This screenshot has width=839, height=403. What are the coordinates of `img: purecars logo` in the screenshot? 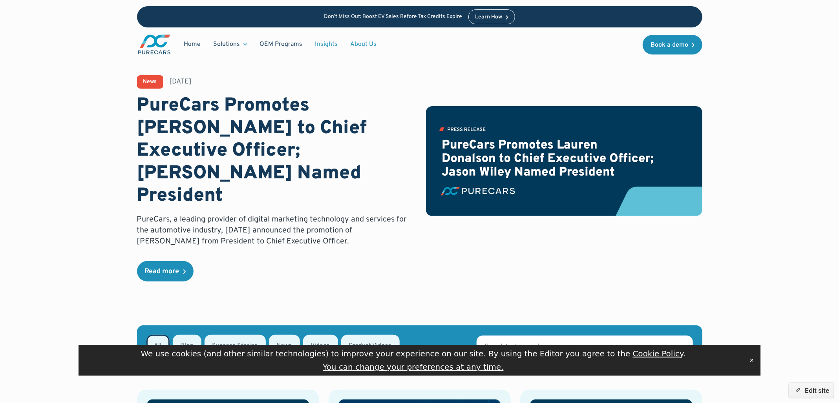 It's located at (154, 44).